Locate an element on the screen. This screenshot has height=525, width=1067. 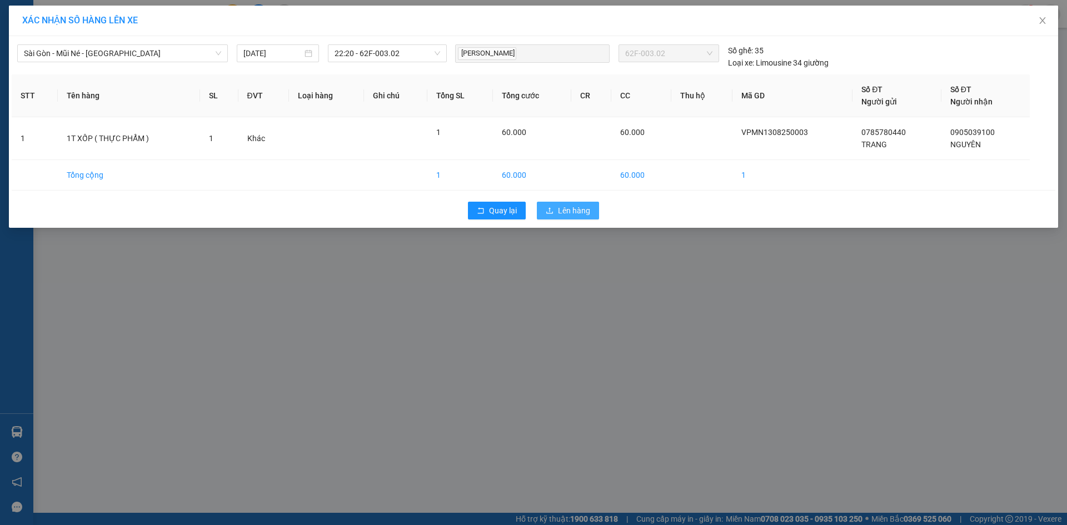
span: 22:20 - 62F-003.02 is located at coordinates (387, 53).